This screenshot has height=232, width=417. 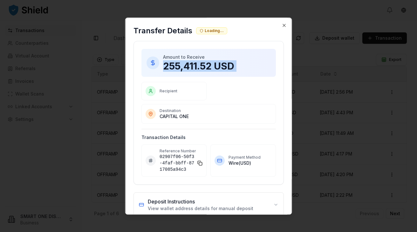 What do you see at coordinates (200, 209) in the screenshot?
I see `p: View wallet address details for manual deposit` at bounding box center [200, 209].